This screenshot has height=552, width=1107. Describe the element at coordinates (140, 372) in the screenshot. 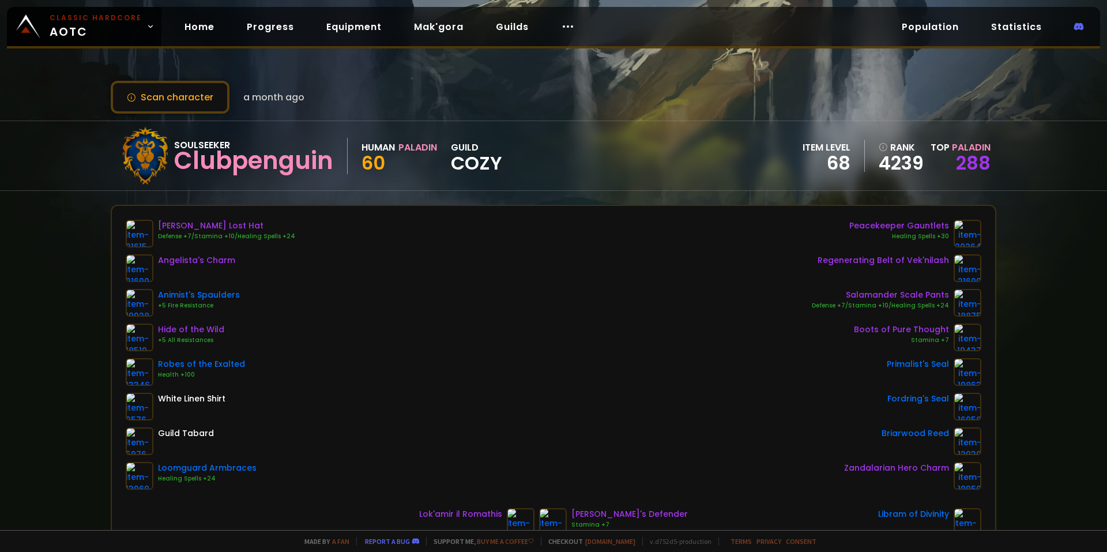

I see `img: item-13346` at that location.